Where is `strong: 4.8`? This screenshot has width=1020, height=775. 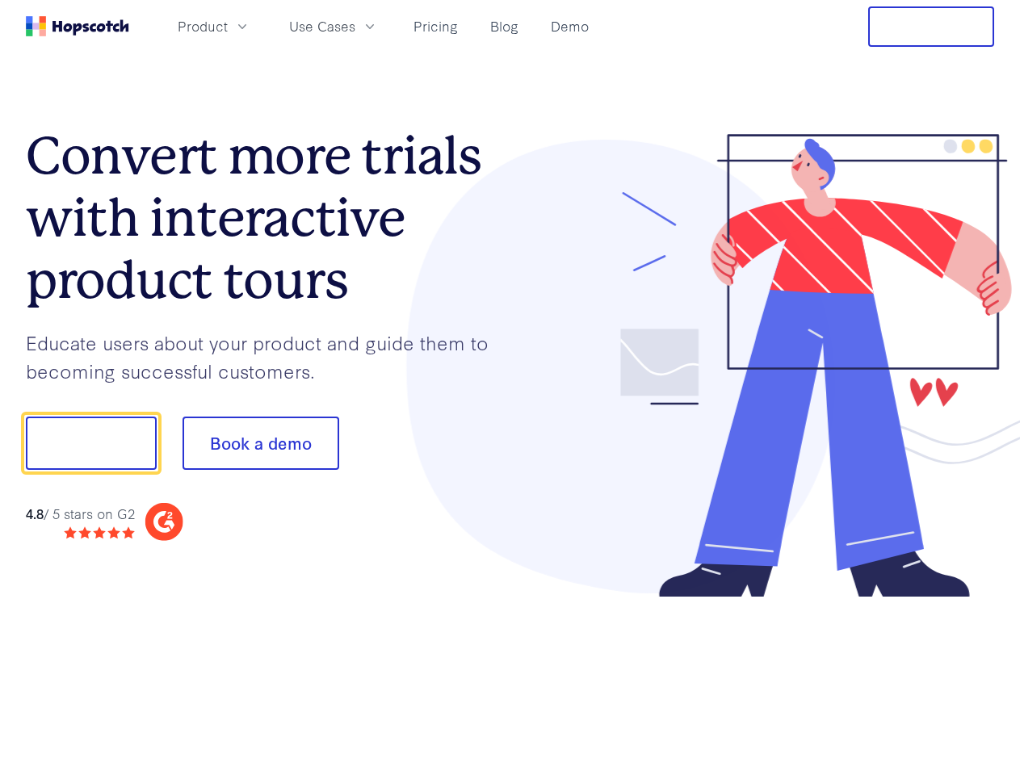 strong: 4.8 is located at coordinates (35, 513).